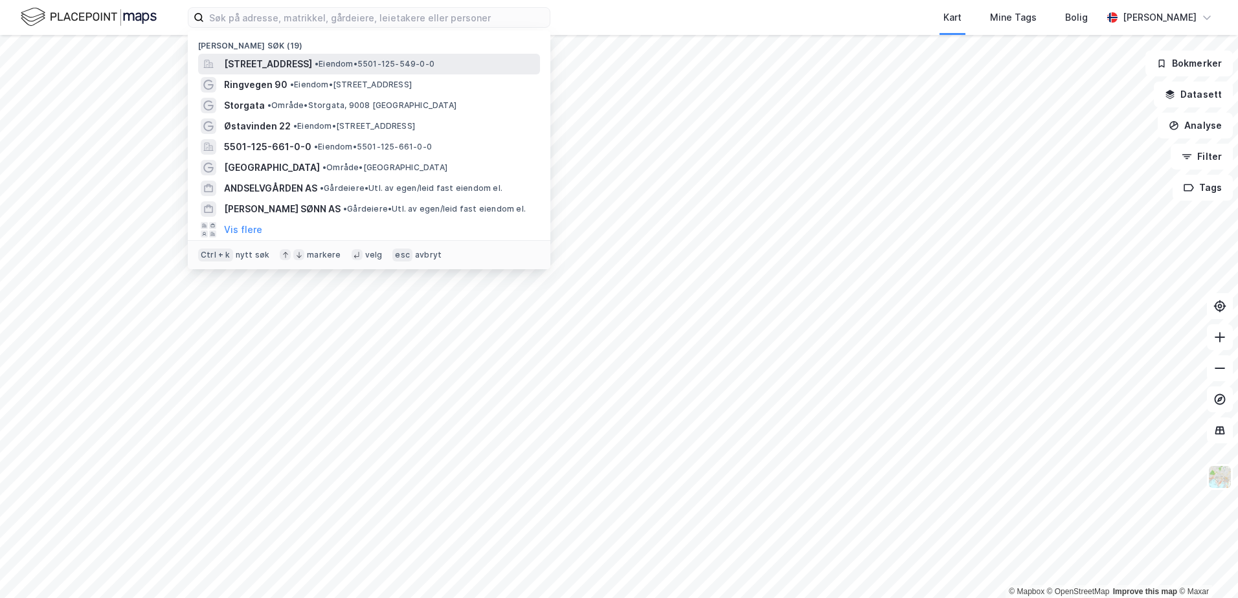 The width and height of the screenshot is (1238, 598). Describe the element at coordinates (953, 17) in the screenshot. I see `div: Kart` at that location.